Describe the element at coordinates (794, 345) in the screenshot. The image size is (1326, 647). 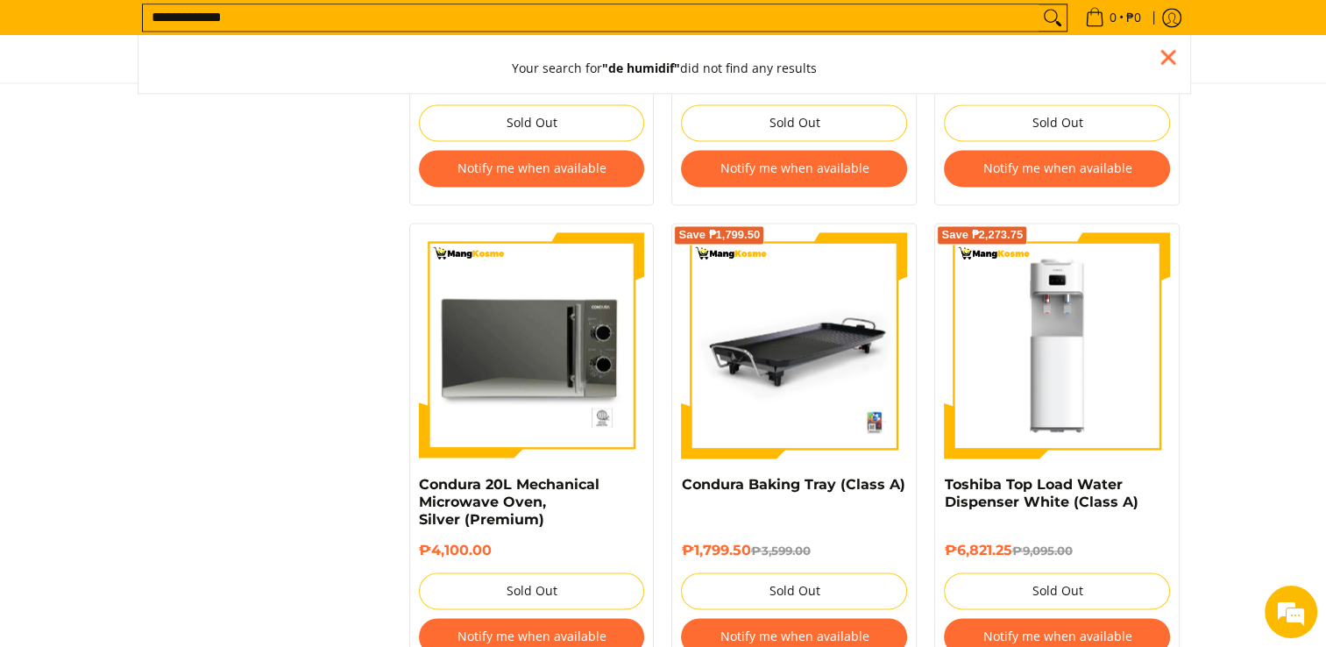
I see `img: condura-baking-tray-right-side-view-mang-kosme` at that location.